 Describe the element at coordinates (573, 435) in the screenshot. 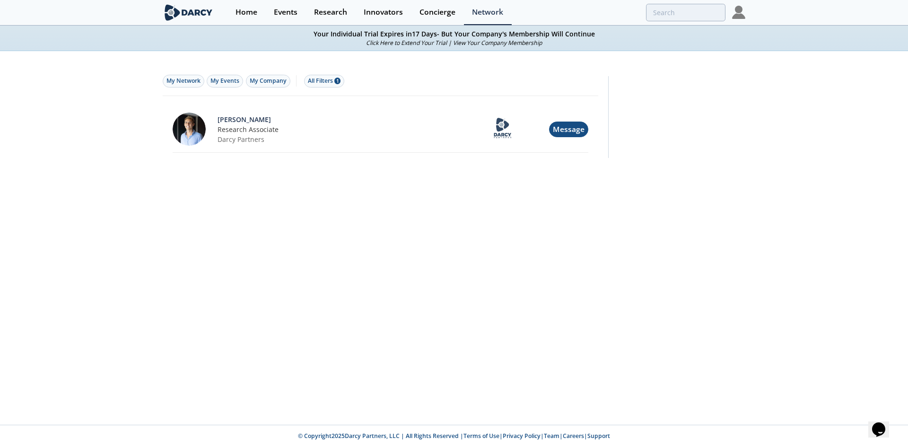

I see `a: Careers` at that location.